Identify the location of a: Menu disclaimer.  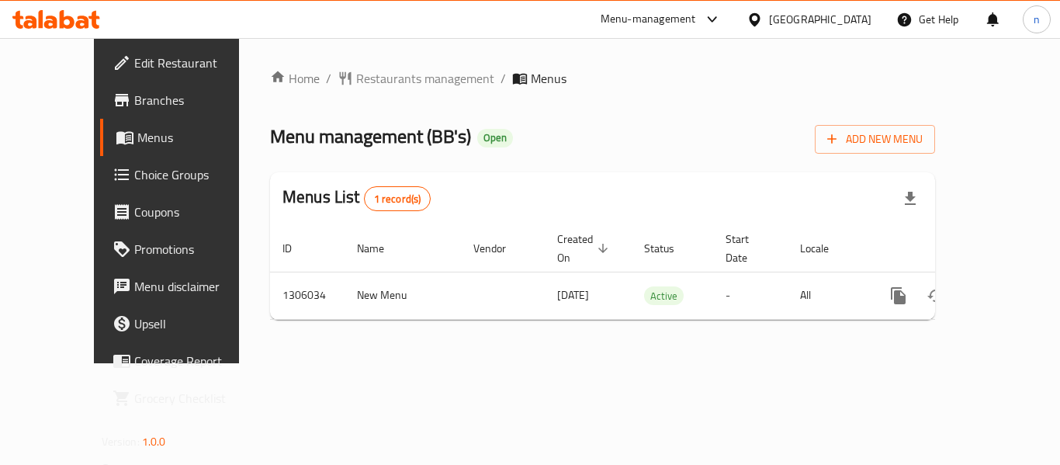
(186, 286).